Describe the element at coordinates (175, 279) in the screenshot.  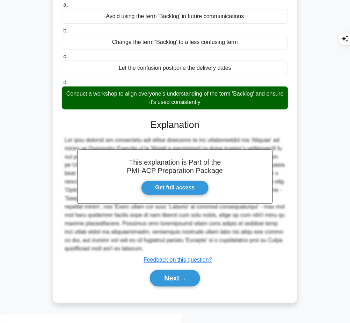
I see `button: Next` at that location.